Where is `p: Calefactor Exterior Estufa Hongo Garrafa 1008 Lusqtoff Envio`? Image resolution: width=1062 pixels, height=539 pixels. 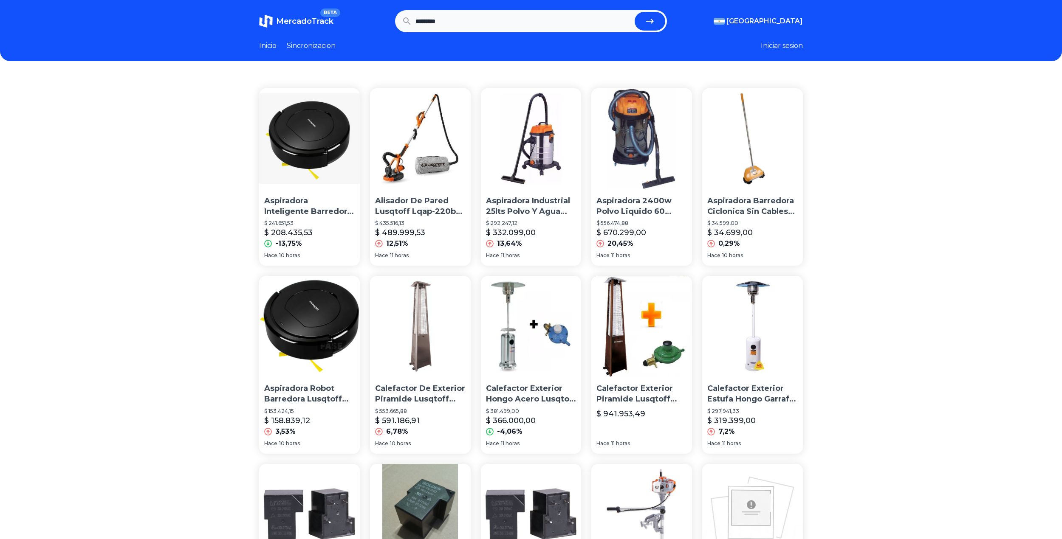
p: Calefactor Exterior Estufa Hongo Garrafa 1008 Lusqtoff Envio is located at coordinates (752, 394).